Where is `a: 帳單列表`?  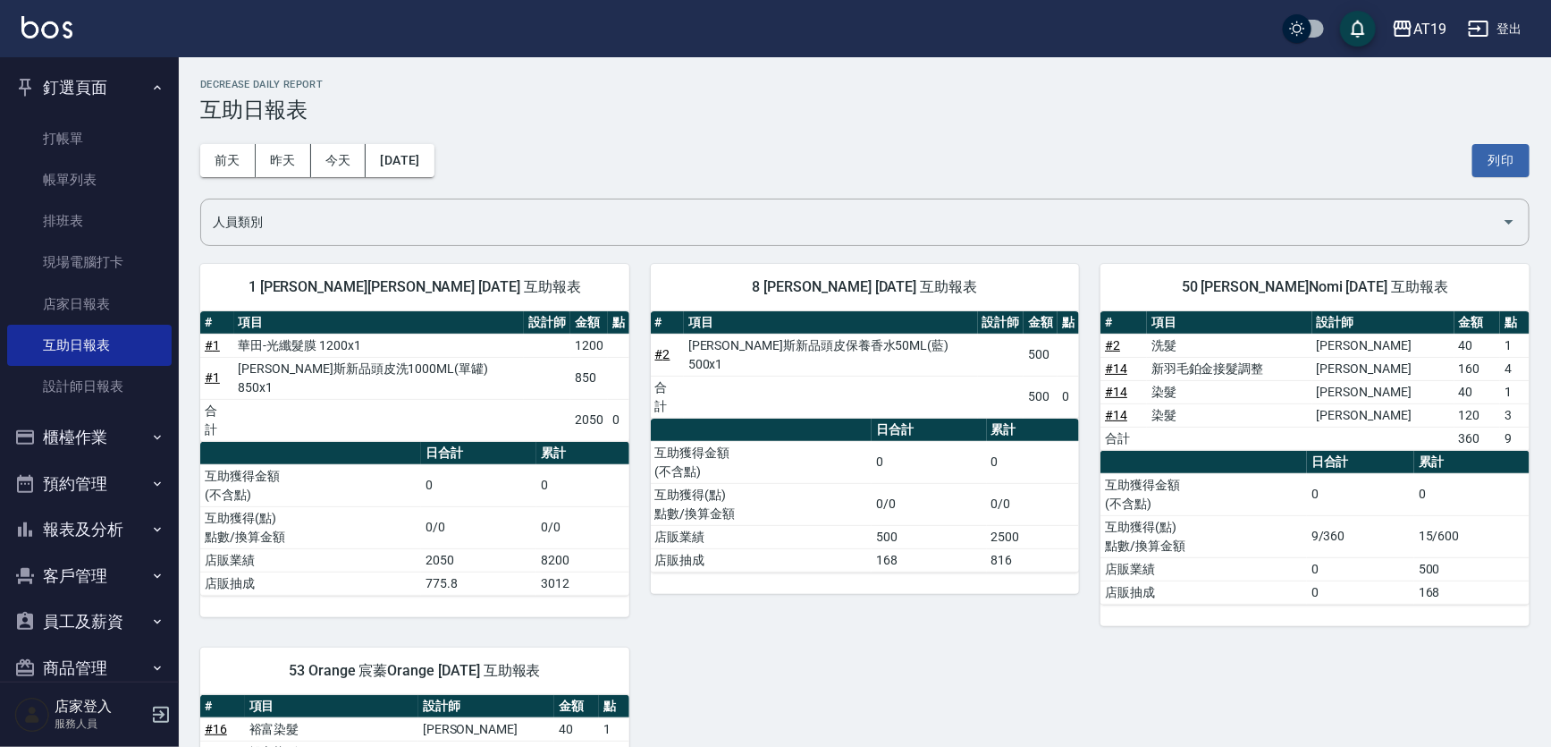
a: 帳單列表 is located at coordinates (89, 180).